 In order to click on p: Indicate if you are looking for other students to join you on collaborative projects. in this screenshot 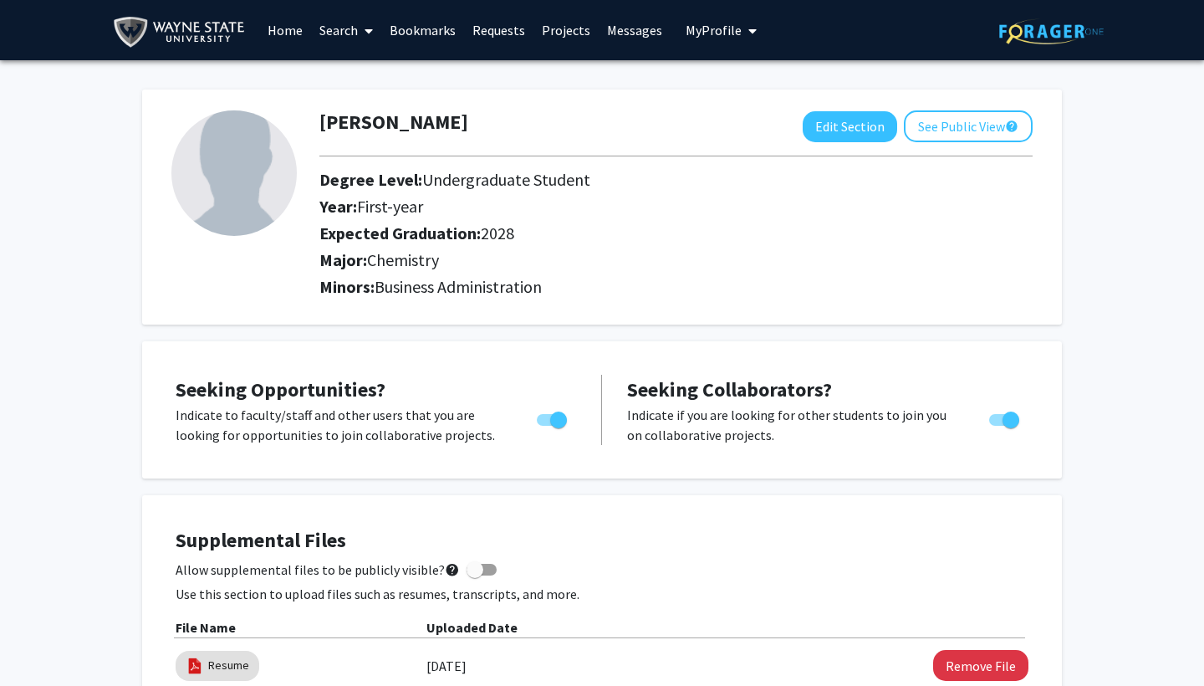, I will do `click(792, 425)`.